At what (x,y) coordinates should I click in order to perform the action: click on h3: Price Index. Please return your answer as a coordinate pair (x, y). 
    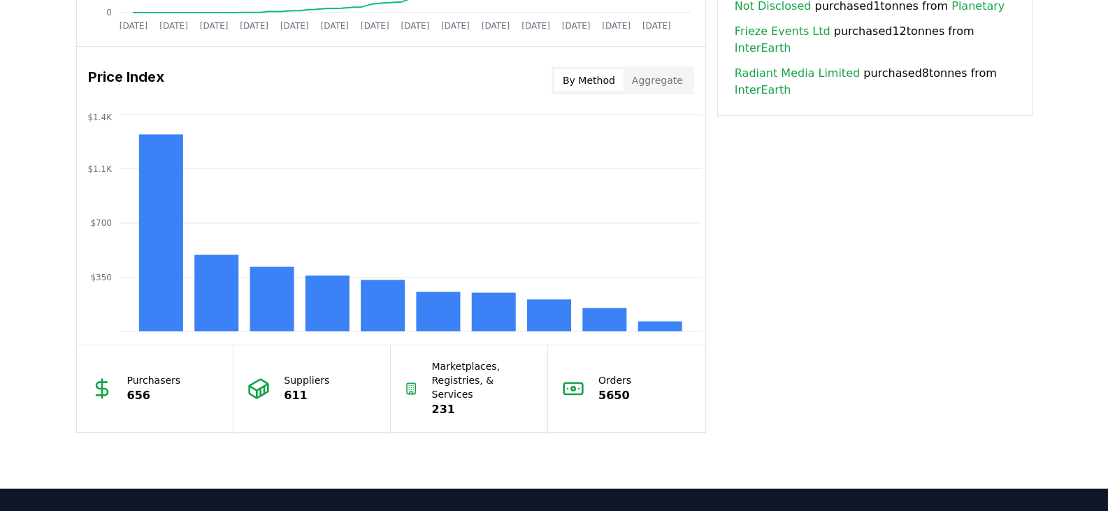
    Looking at the image, I should click on (126, 80).